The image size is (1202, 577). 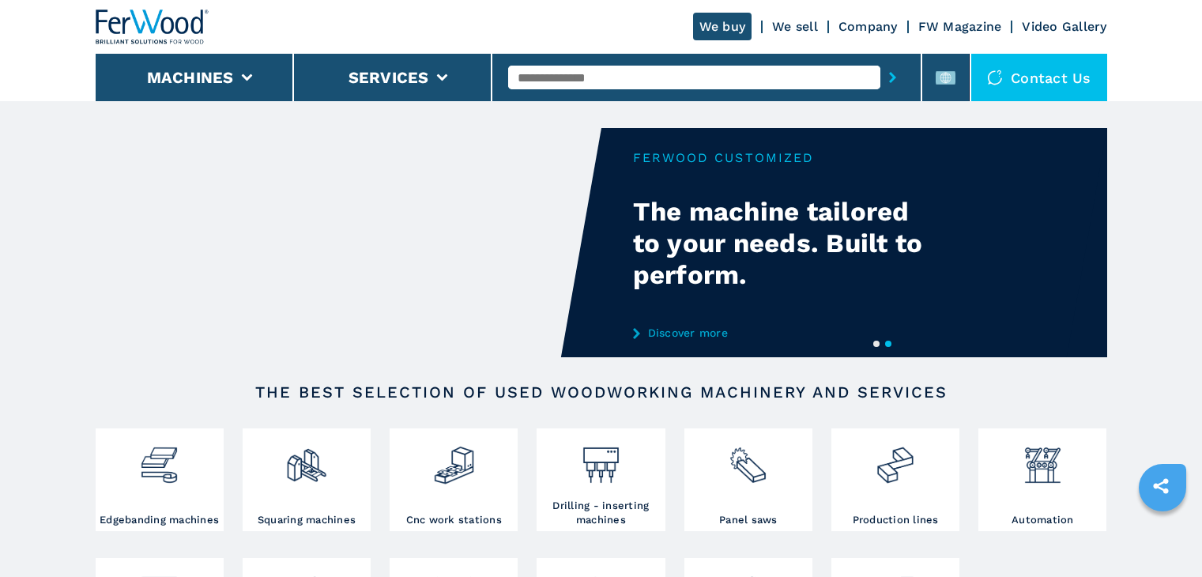 I want to click on img: Contact us, so click(x=995, y=77).